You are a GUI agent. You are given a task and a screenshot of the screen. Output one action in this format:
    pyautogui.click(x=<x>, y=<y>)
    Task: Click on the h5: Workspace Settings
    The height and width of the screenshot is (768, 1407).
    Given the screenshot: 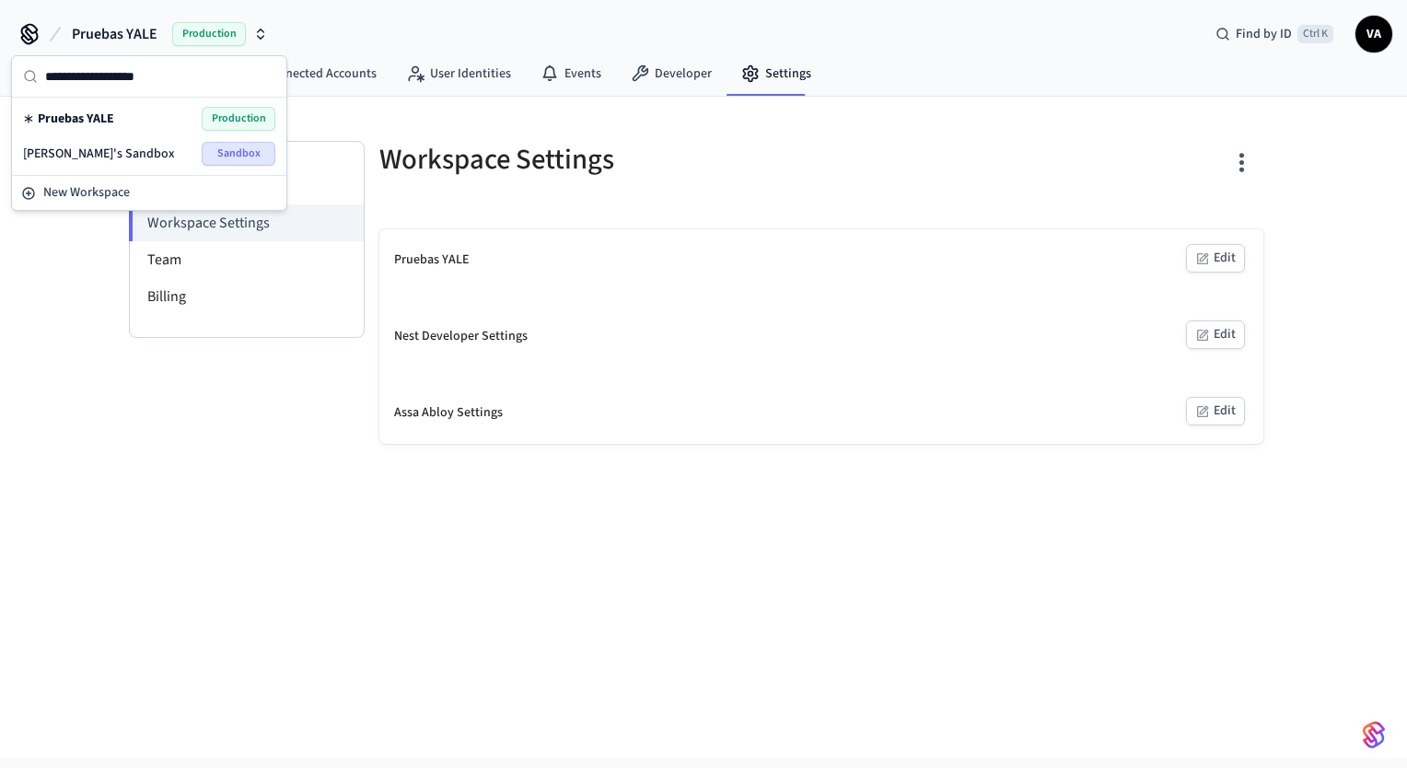 What is the action you would take?
    pyautogui.click(x=595, y=159)
    